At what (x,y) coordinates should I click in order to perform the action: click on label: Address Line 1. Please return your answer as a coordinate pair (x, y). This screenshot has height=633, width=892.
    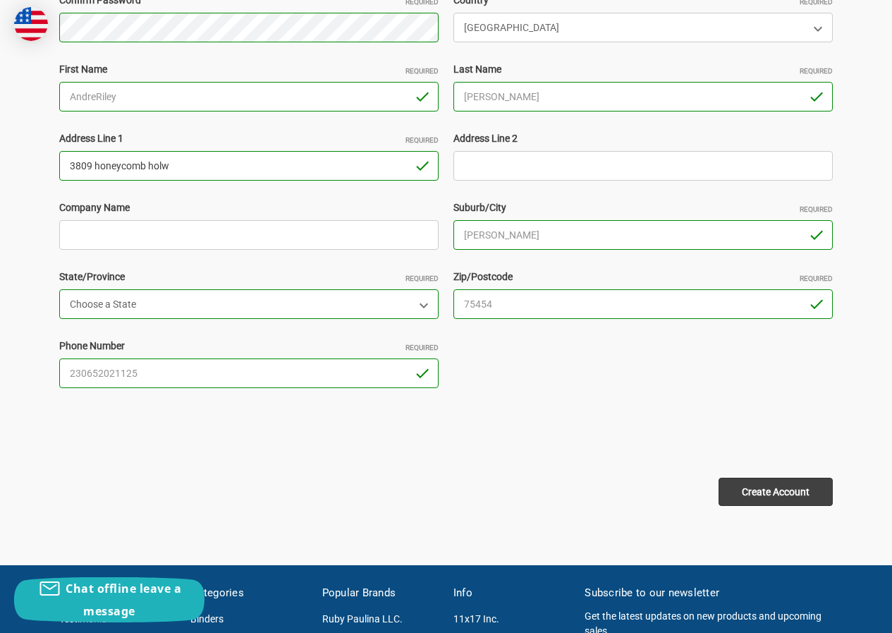
    Looking at the image, I should click on (249, 138).